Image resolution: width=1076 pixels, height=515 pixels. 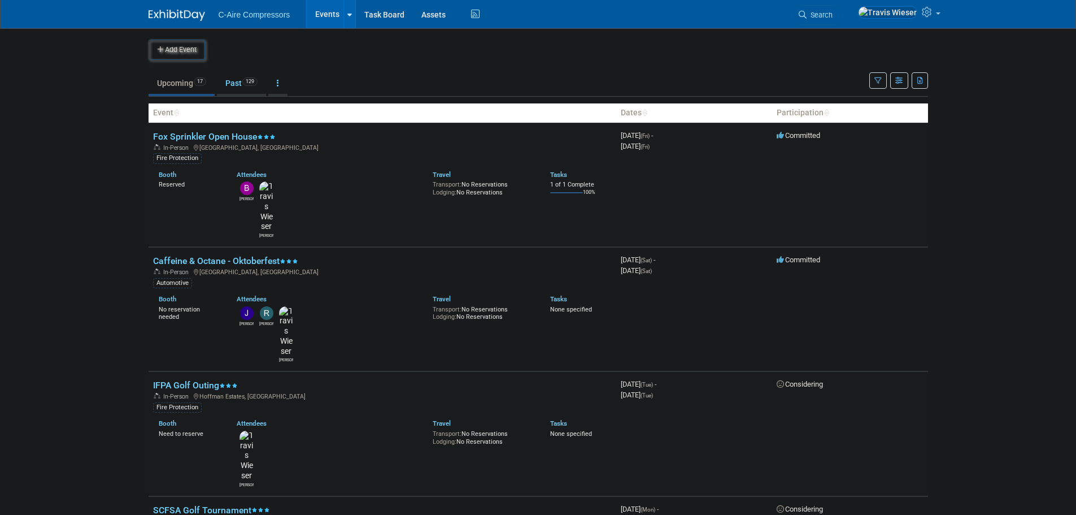 I want to click on a: Search, so click(x=817, y=15).